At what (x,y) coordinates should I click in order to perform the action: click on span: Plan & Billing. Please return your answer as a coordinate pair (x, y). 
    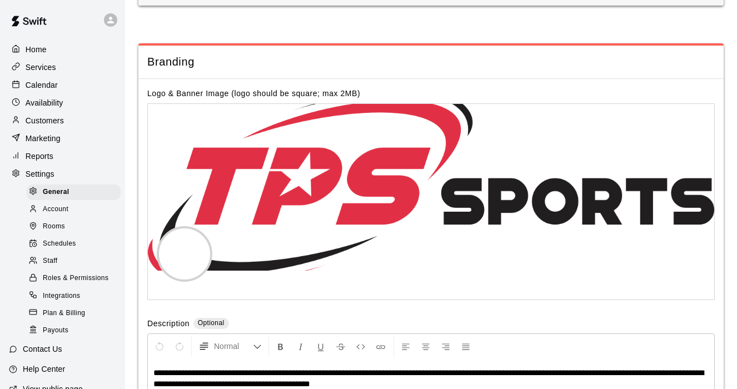
    Looking at the image, I should click on (64, 314).